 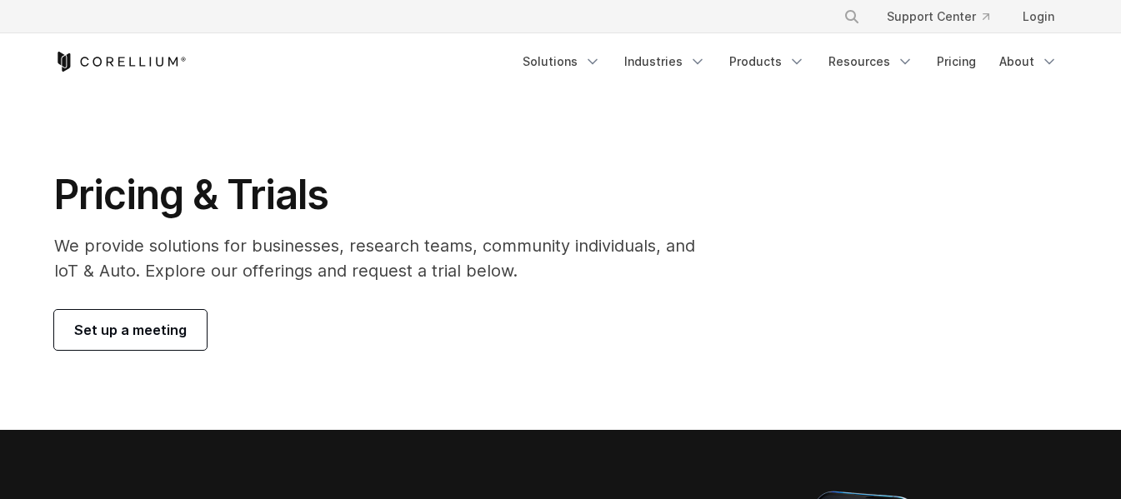 I want to click on a: Pricing, so click(x=956, y=62).